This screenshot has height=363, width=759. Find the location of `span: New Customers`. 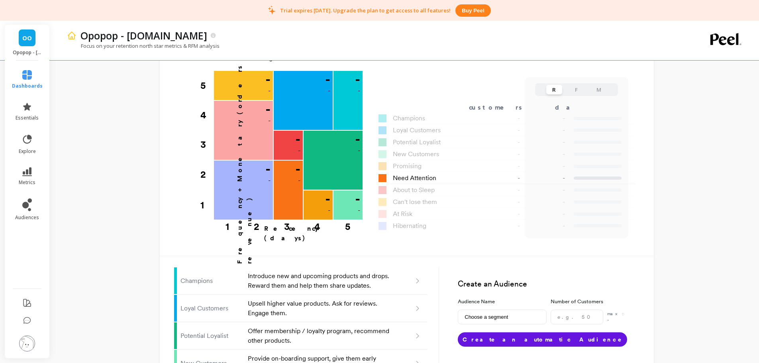

span: New Customers is located at coordinates (416, 154).